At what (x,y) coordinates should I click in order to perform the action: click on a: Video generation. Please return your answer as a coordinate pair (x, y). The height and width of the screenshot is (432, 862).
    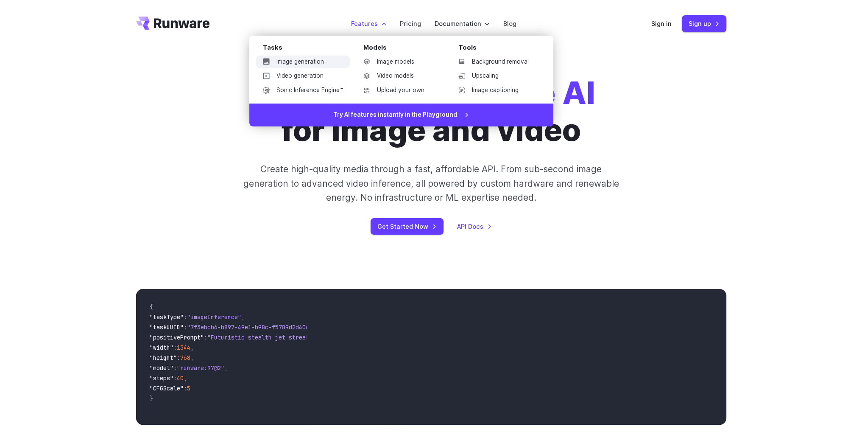
    Looking at the image, I should click on (303, 76).